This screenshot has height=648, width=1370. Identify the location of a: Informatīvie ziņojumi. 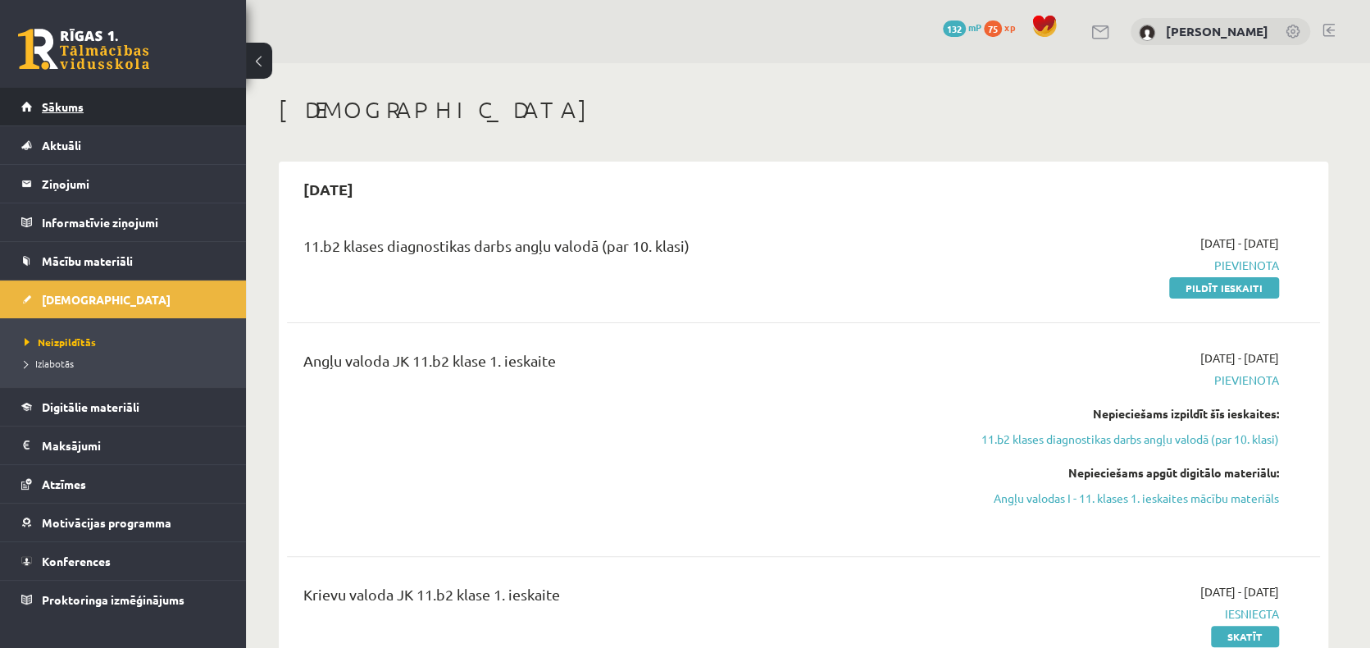
(123, 222).